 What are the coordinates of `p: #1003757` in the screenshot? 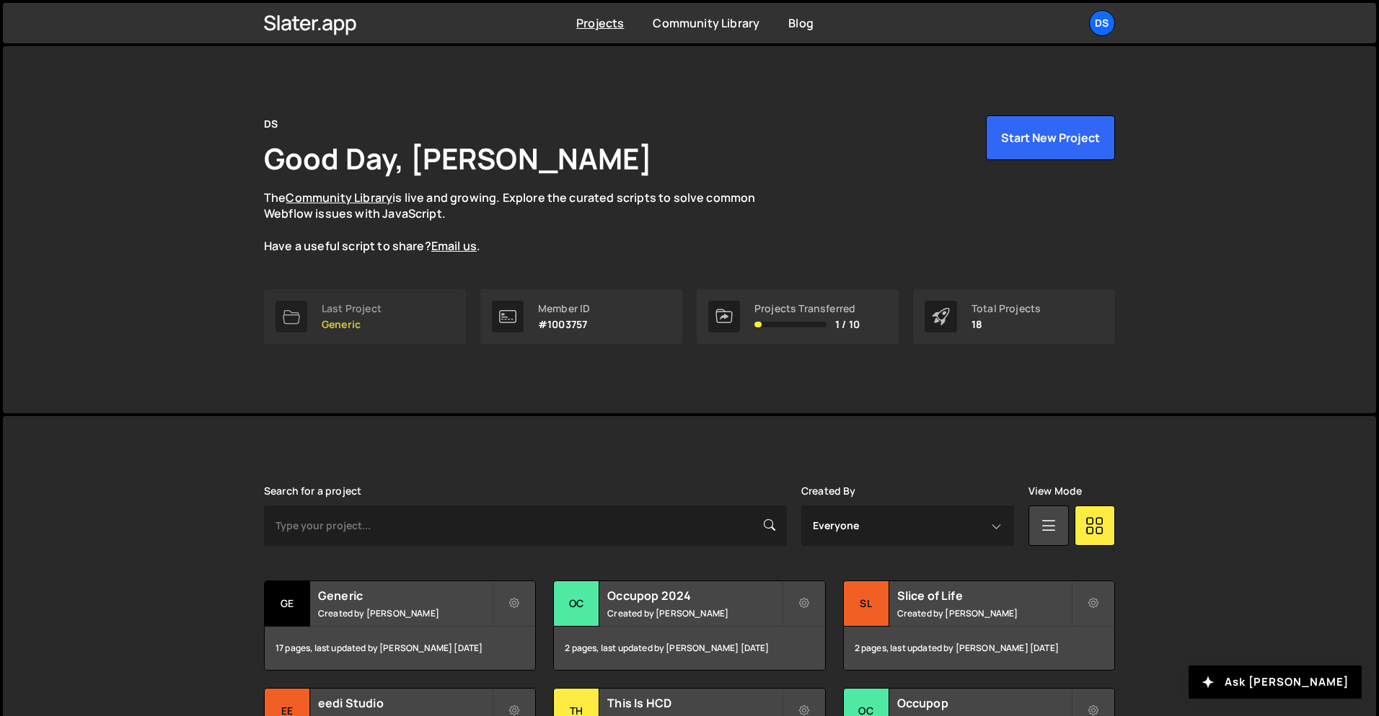 It's located at (564, 325).